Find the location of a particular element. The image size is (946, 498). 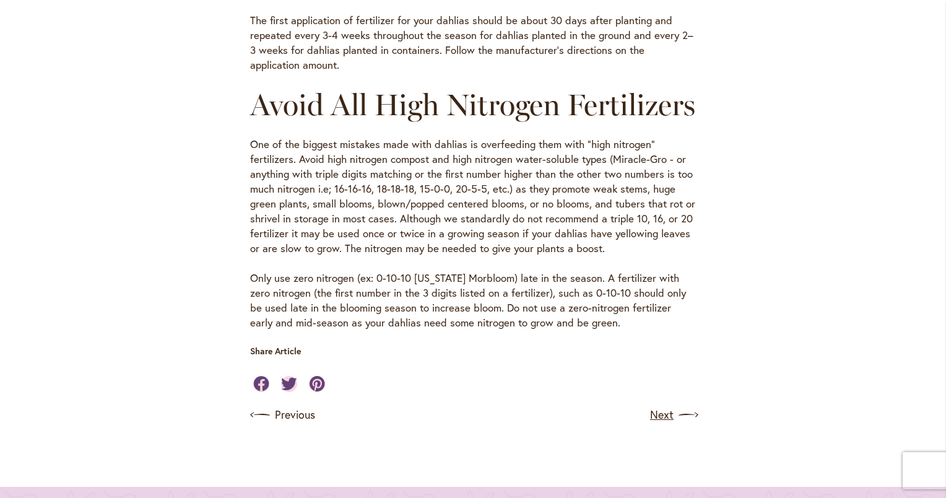

a: Share on Pinterest is located at coordinates (317, 384).